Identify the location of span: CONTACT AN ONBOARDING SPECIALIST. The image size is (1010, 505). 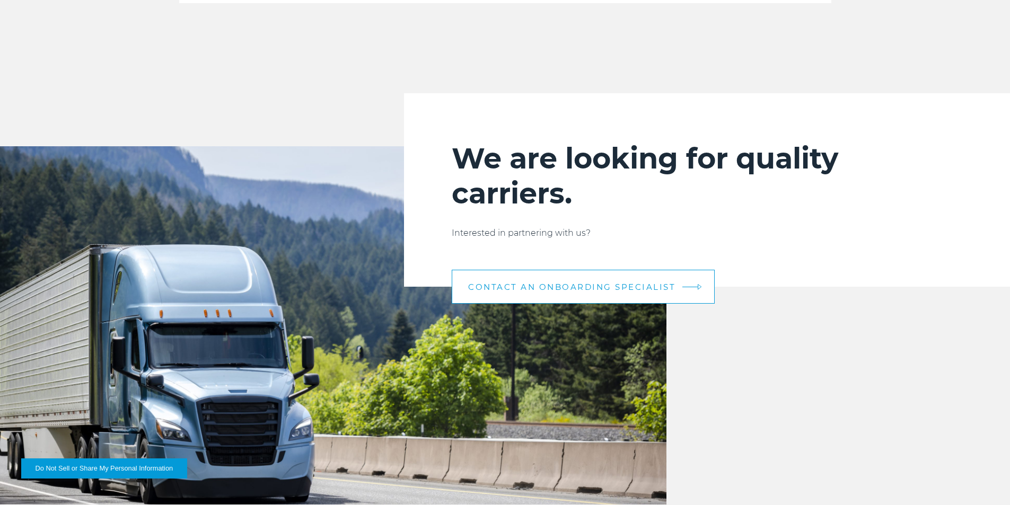
(571, 287).